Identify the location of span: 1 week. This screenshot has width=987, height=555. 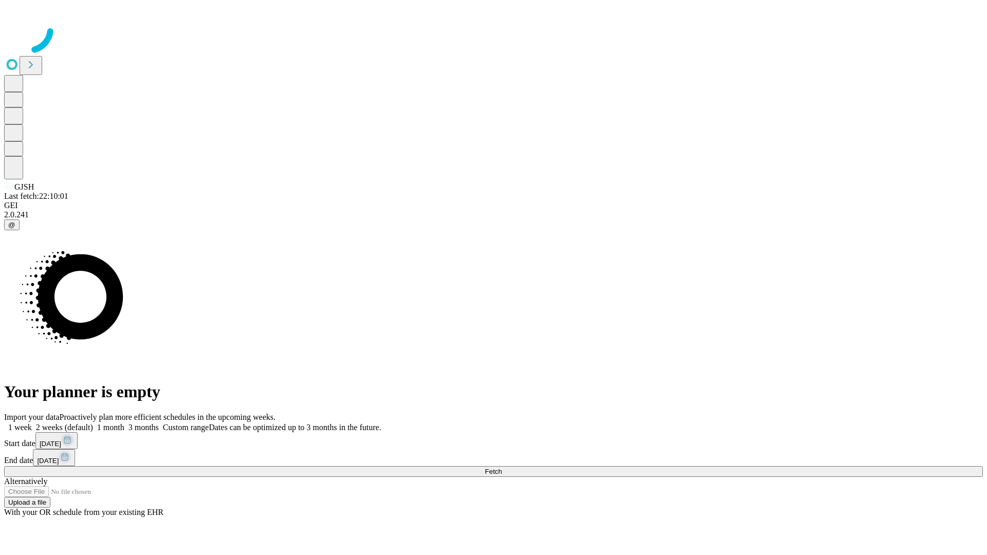
(20, 427).